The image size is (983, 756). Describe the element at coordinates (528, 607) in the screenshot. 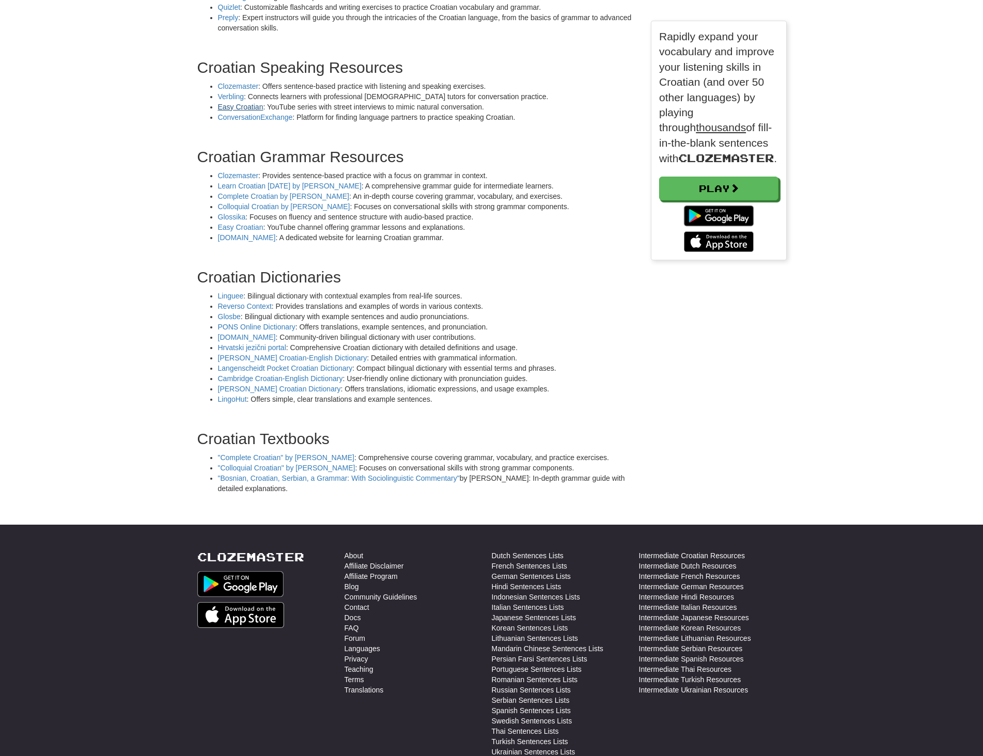

I see `a: Italian Sentences Lists` at that location.